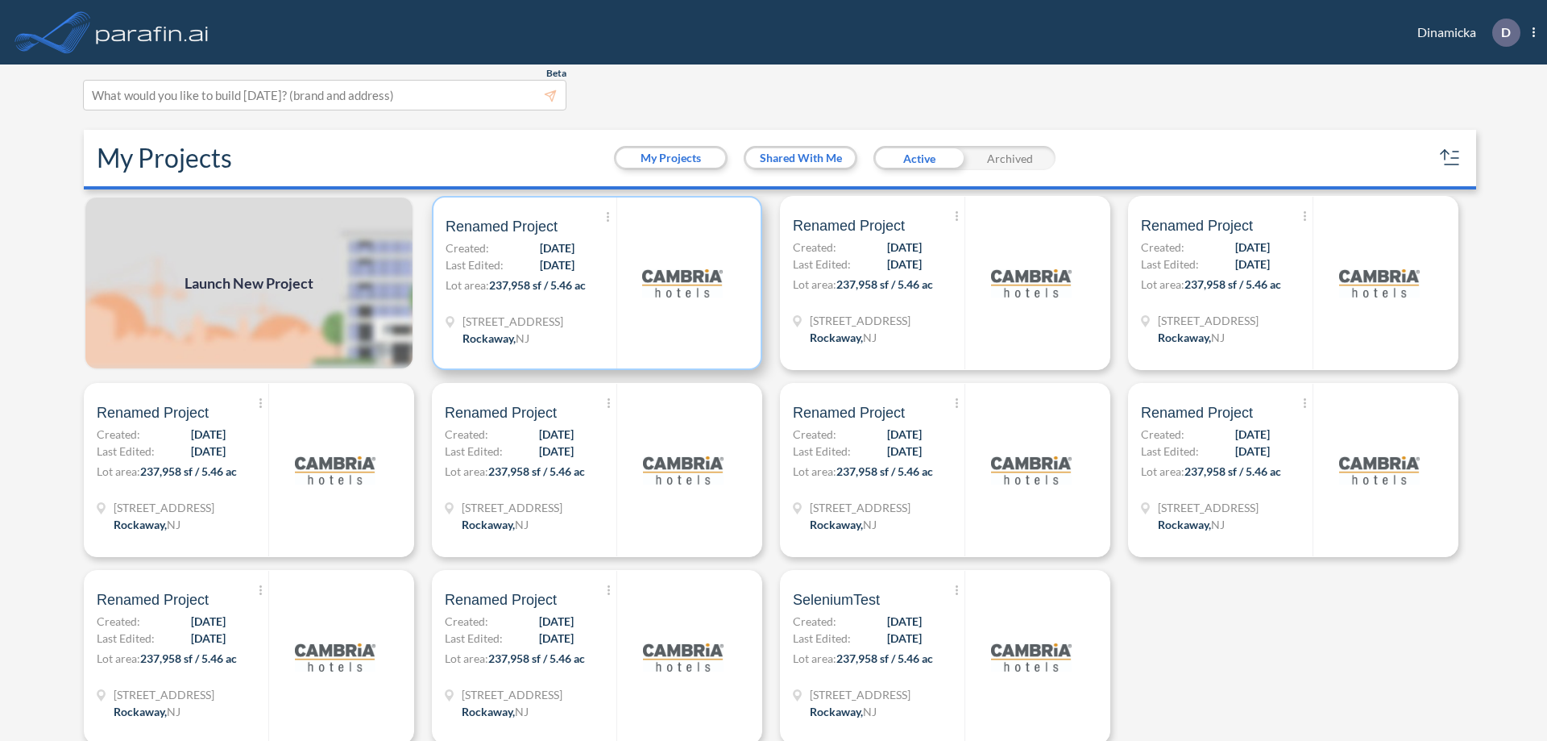  I want to click on a: Launch New Project, so click(249, 283).